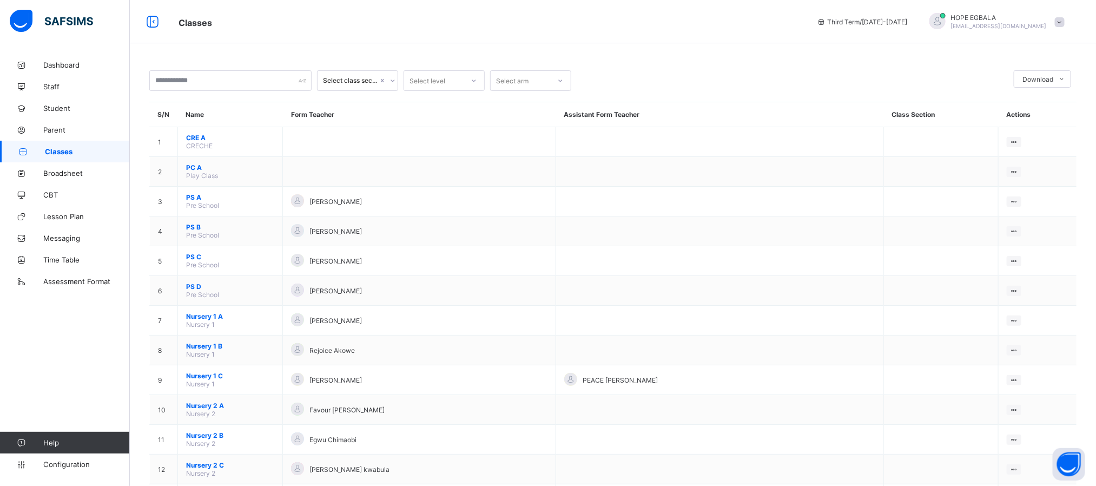  Describe the element at coordinates (164, 380) in the screenshot. I see `td: 9` at that location.